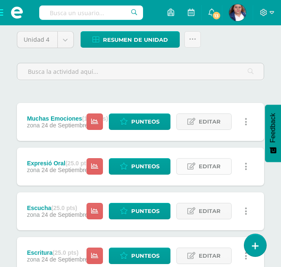  Describe the element at coordinates (45, 40) in the screenshot. I see `a: Unidad 4` at that location.